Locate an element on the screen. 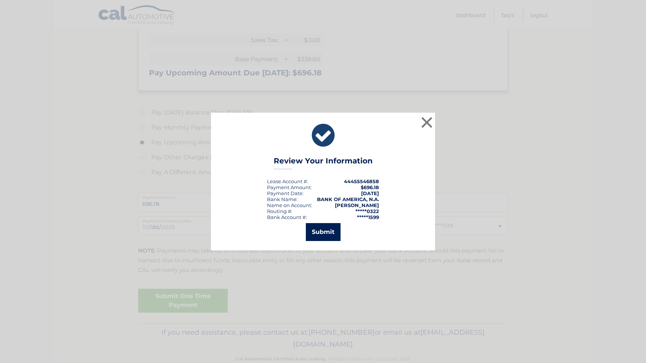 The image size is (646, 363). div: Routing #: is located at coordinates (280, 211).